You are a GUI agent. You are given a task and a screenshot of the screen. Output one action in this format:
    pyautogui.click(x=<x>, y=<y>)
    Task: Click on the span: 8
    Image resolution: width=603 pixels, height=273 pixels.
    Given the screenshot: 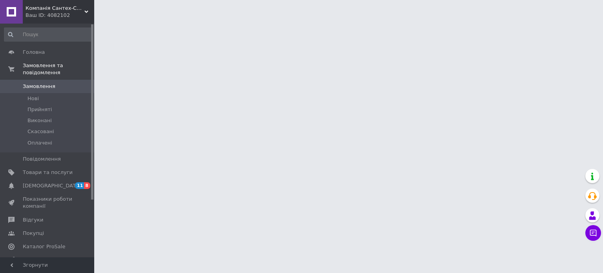 What is the action you would take?
    pyautogui.click(x=87, y=185)
    